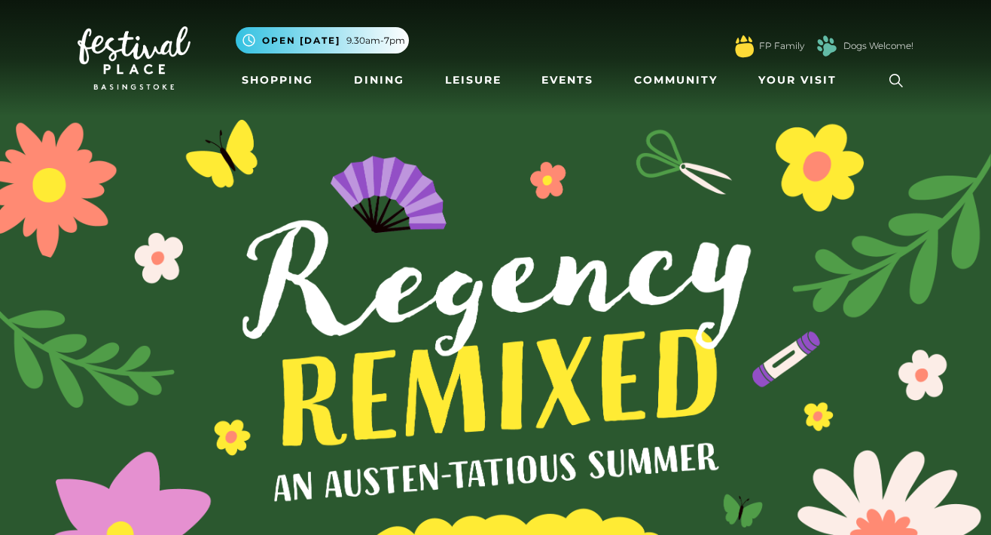 Image resolution: width=991 pixels, height=535 pixels. Describe the element at coordinates (134, 58) in the screenshot. I see `img: Festival Place Logo` at that location.